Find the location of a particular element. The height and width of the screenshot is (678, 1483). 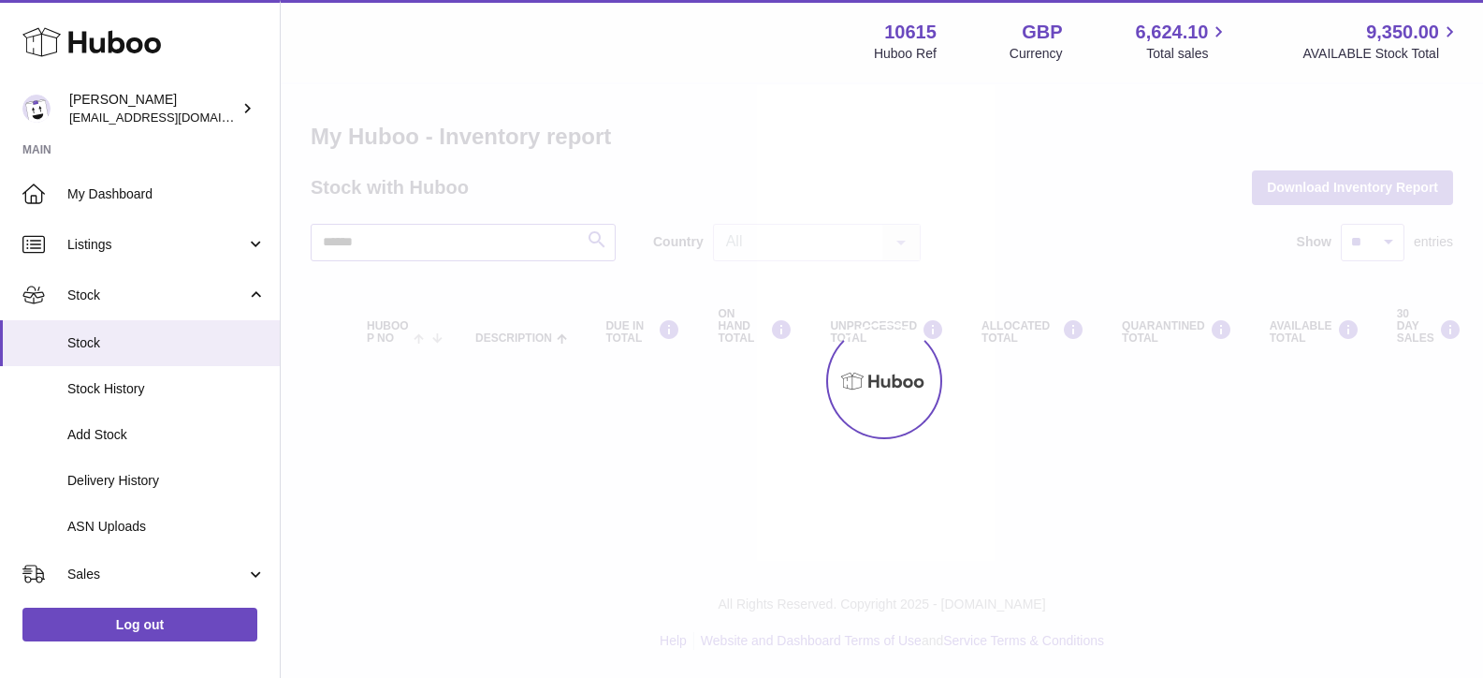

span: Add Stock is located at coordinates (167, 434).